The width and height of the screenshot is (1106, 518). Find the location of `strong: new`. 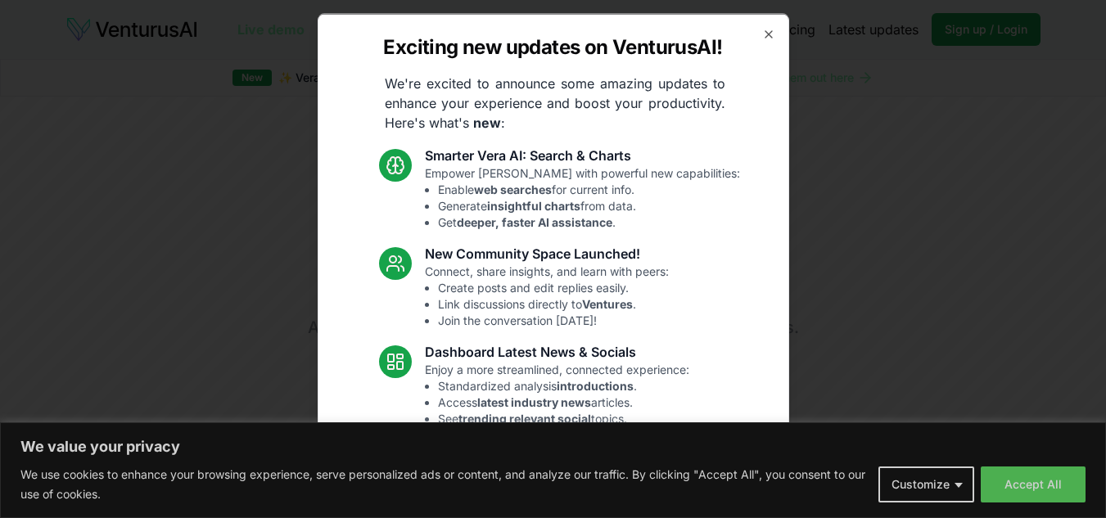

strong: new is located at coordinates (487, 122).